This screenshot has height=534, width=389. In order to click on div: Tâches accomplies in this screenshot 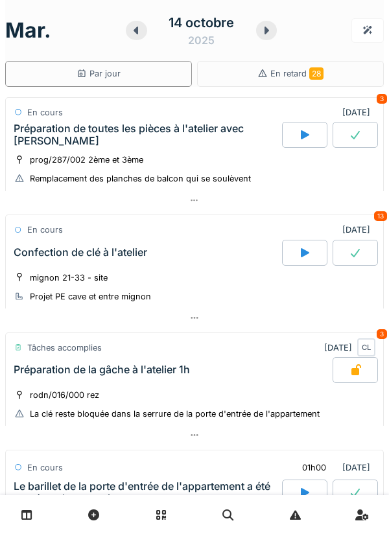, I will do `click(64, 347)`.